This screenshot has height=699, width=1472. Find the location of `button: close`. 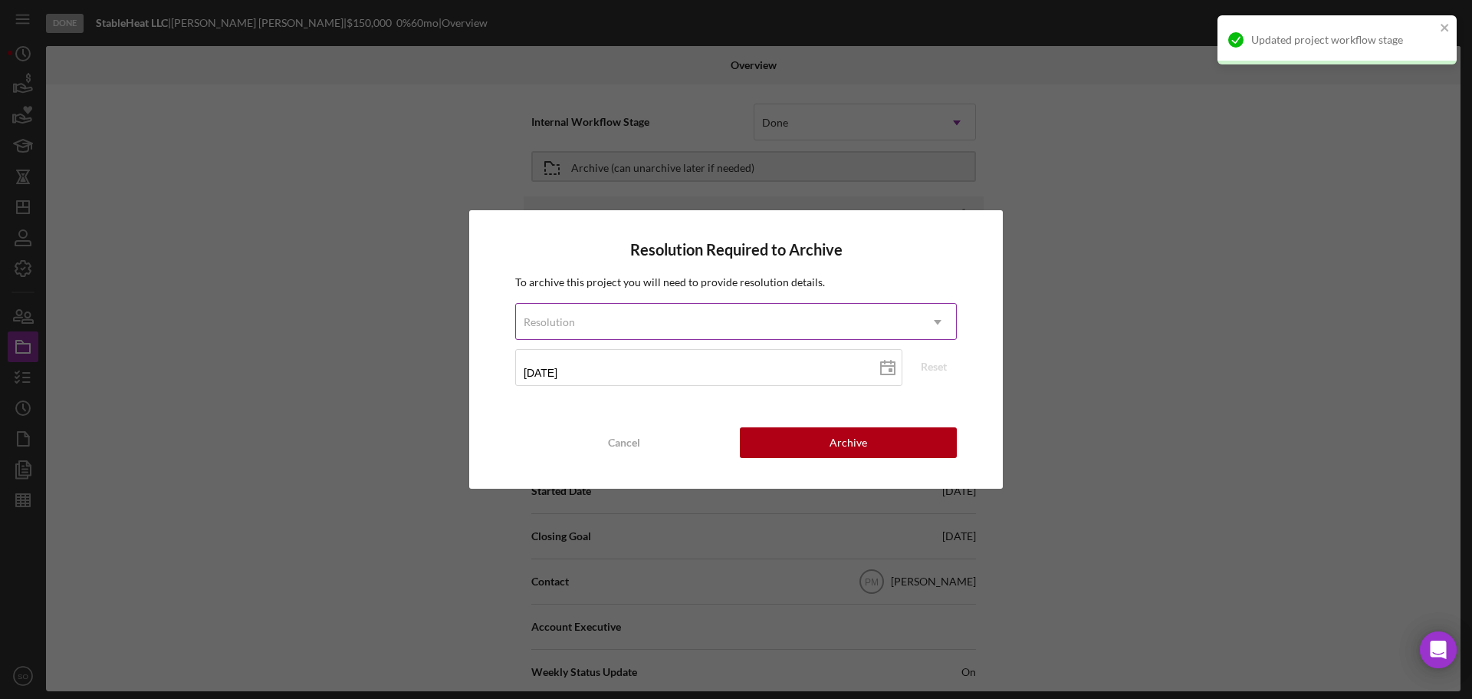

button: close is located at coordinates (1446, 28).